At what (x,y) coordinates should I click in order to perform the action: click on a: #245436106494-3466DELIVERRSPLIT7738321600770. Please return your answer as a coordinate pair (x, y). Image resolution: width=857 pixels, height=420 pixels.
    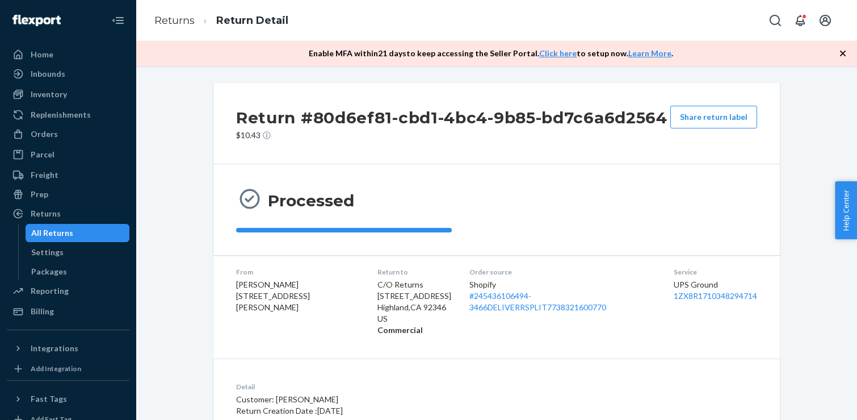
    Looking at the image, I should click on (538, 301).